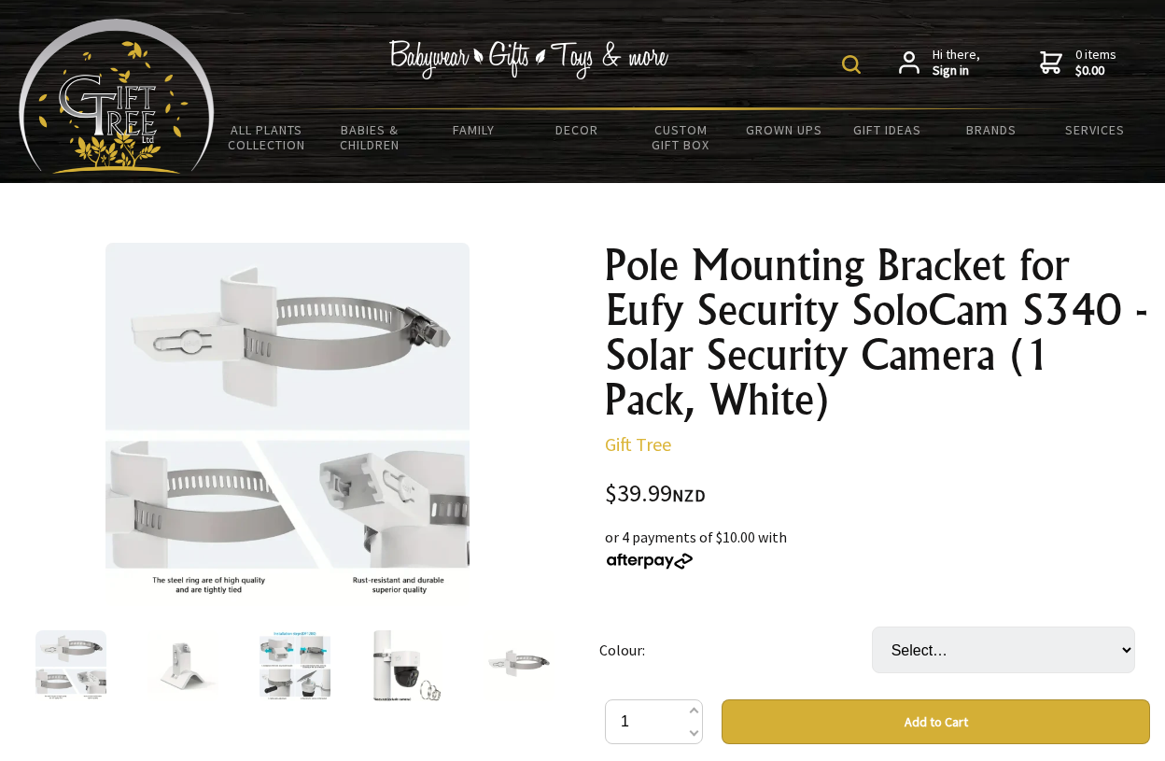  What do you see at coordinates (577, 130) in the screenshot?
I see `a: Decor` at bounding box center [577, 130].